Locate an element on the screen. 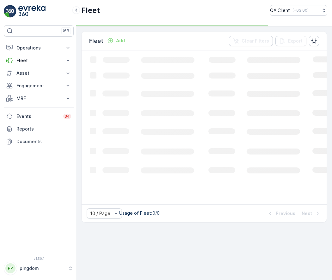 The width and height of the screenshot is (332, 280). img: logo_light-DOdMpM7g.png is located at coordinates (32, 11).